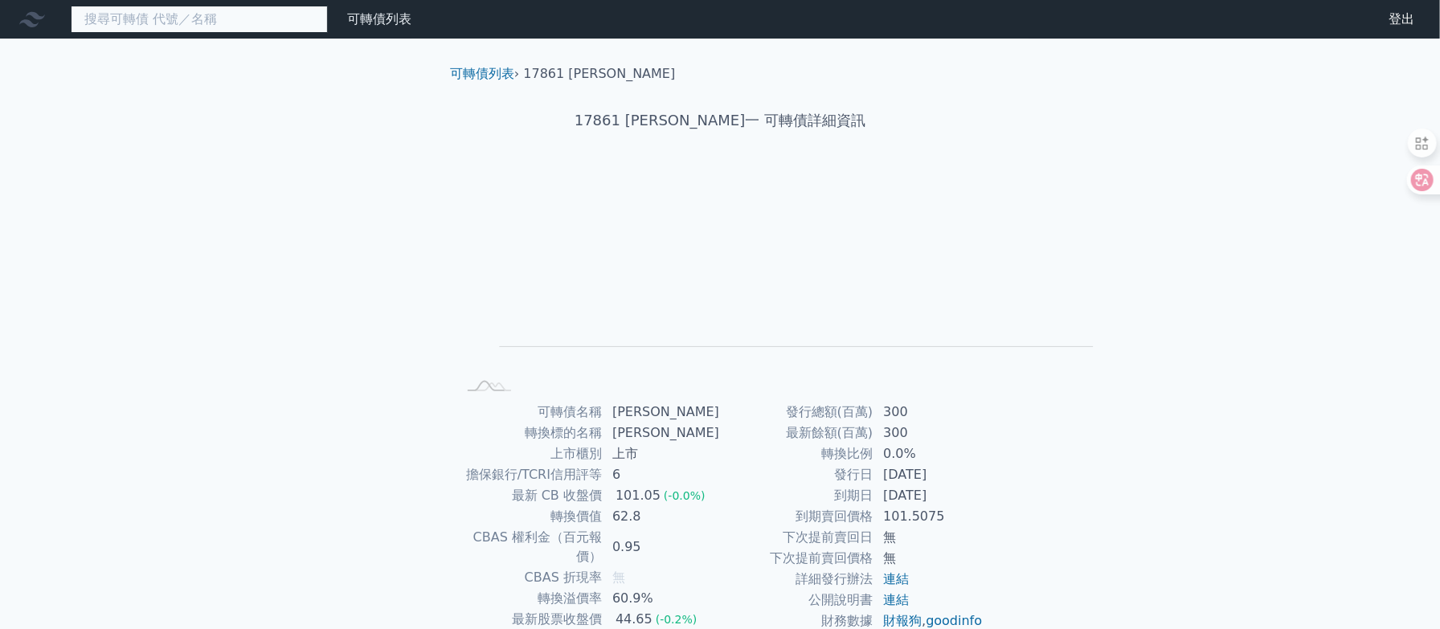  Describe the element at coordinates (619, 577) in the screenshot. I see `span: 無` at that location.